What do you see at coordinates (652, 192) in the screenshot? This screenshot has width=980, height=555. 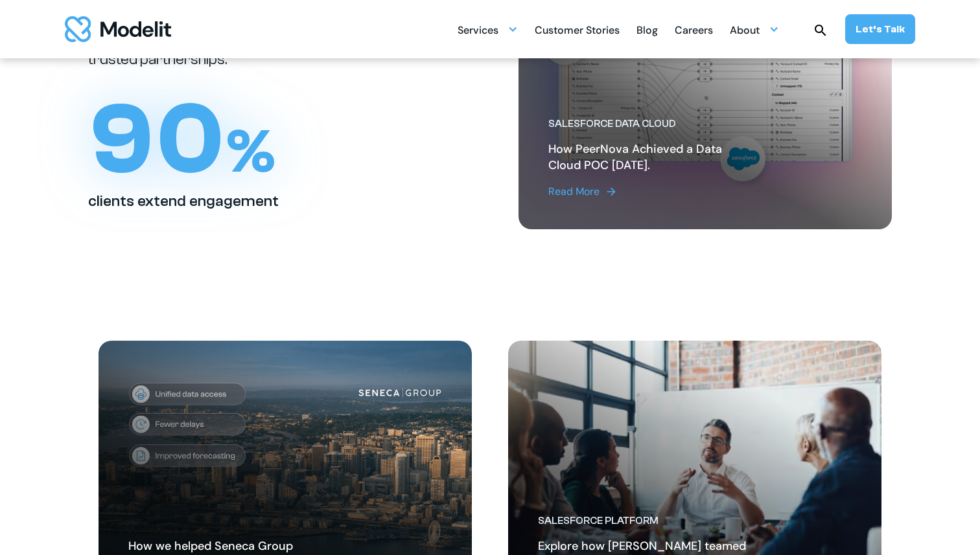 I see `a: Read More` at bounding box center [652, 192].